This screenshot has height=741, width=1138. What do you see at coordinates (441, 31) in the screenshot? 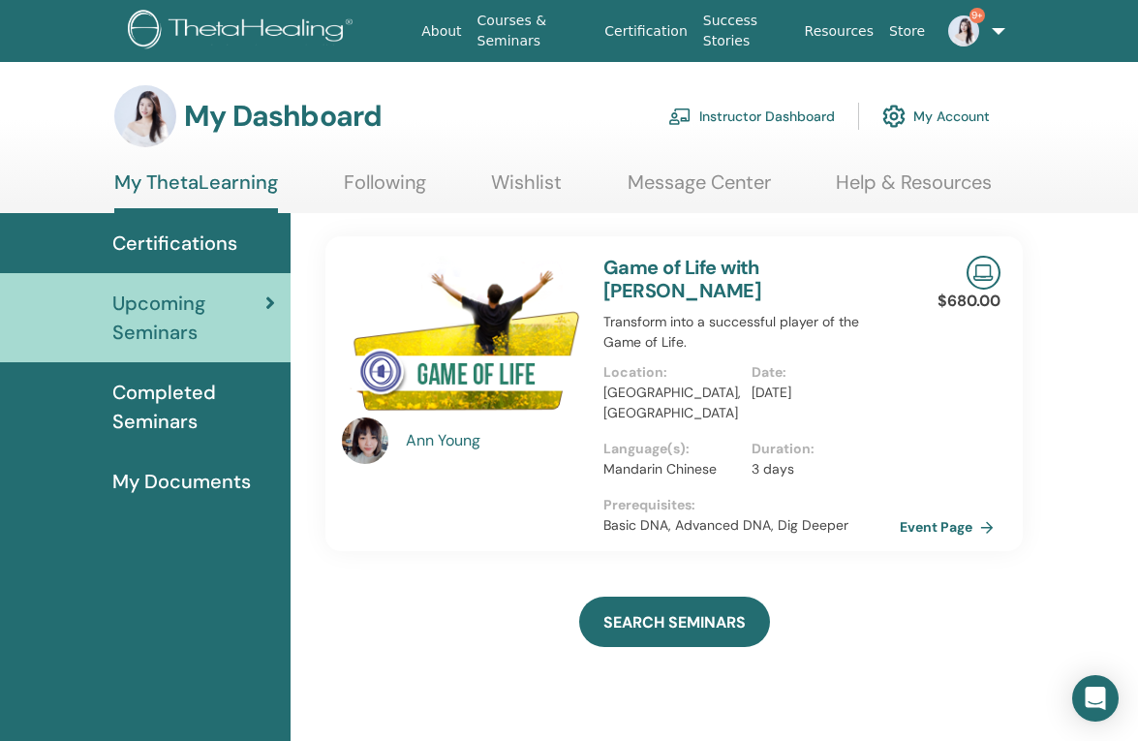
I see `a: About` at bounding box center [441, 31].